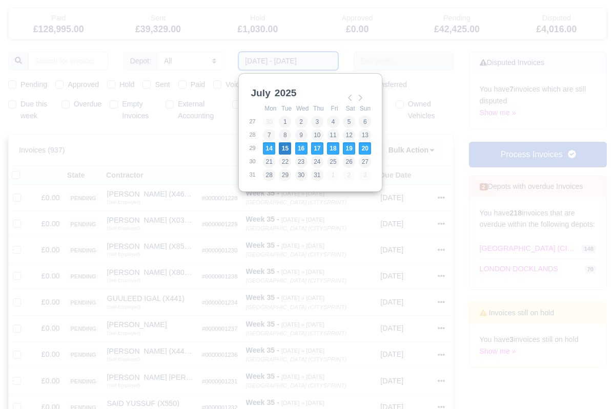 The width and height of the screenshot is (615, 409). What do you see at coordinates (302, 109) in the screenshot?
I see `abbr: Wednesday` at bounding box center [302, 109].